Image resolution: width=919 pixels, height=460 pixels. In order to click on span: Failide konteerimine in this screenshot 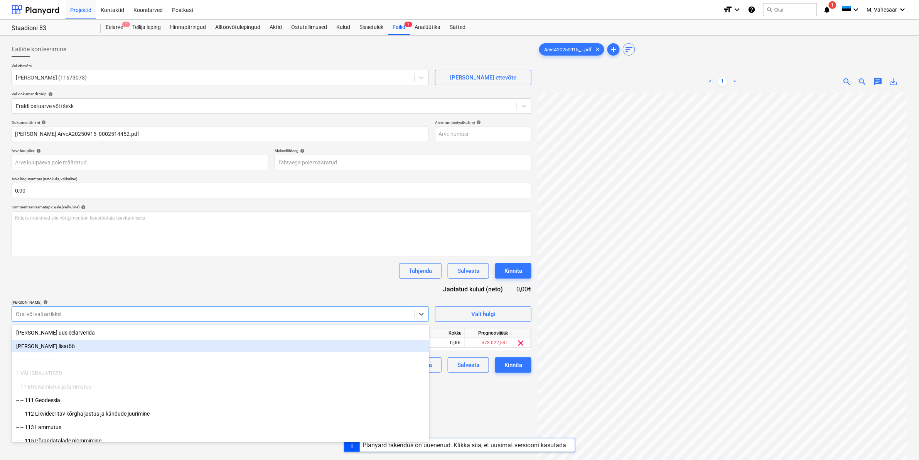, I will do `click(39, 49)`.